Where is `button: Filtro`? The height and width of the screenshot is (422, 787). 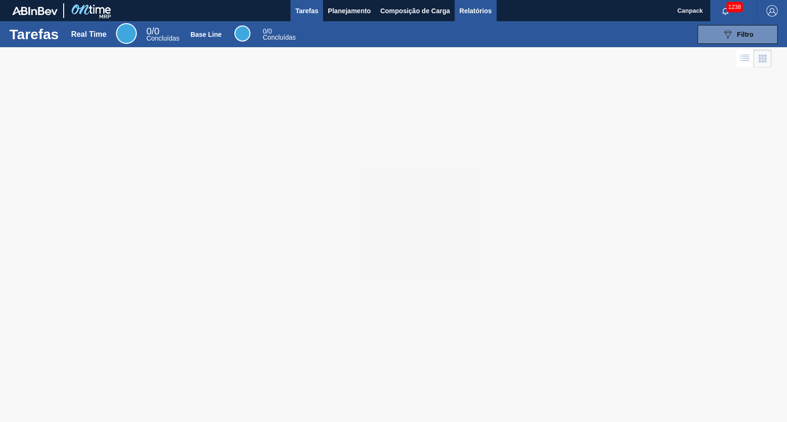 button: Filtro is located at coordinates (738, 34).